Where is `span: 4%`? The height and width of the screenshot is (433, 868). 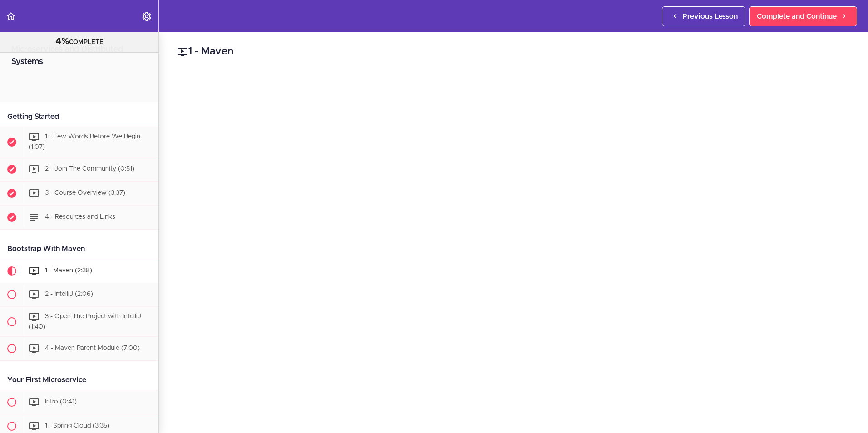
span: 4% is located at coordinates (62, 41).